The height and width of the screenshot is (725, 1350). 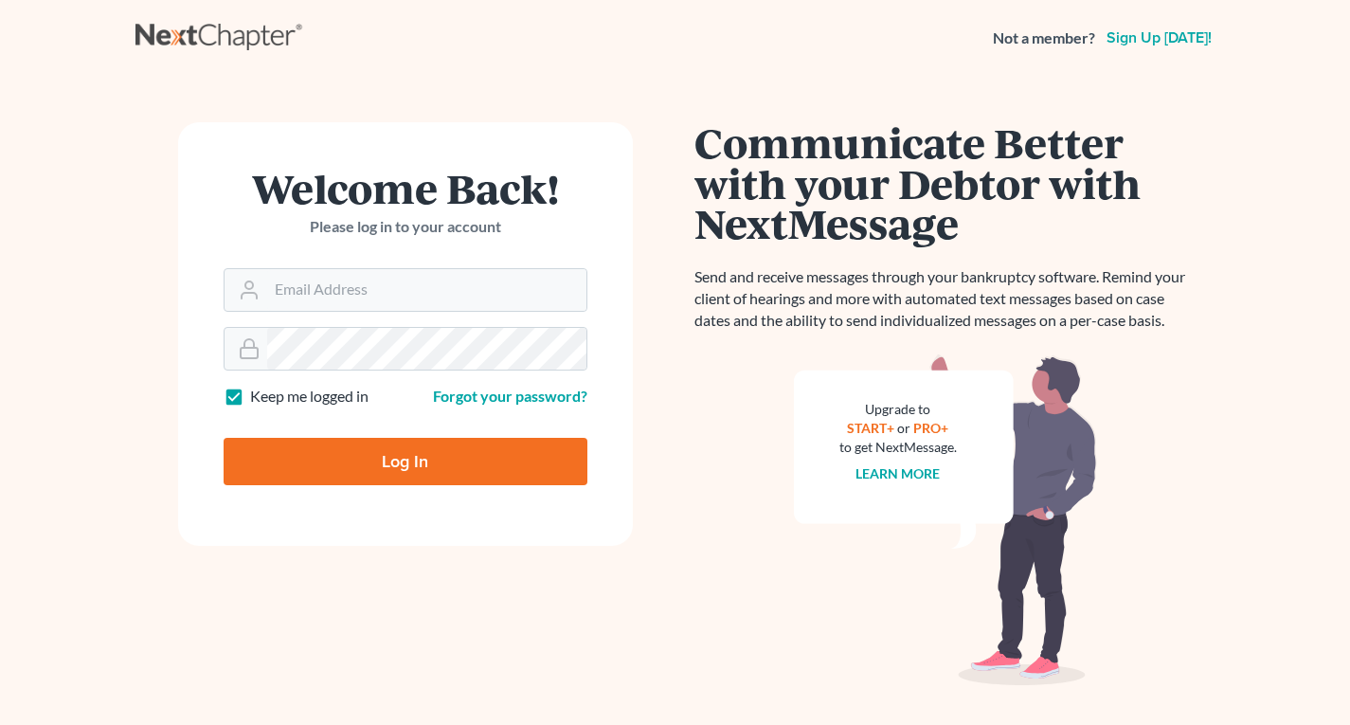 I want to click on input: Email Address, so click(x=426, y=290).